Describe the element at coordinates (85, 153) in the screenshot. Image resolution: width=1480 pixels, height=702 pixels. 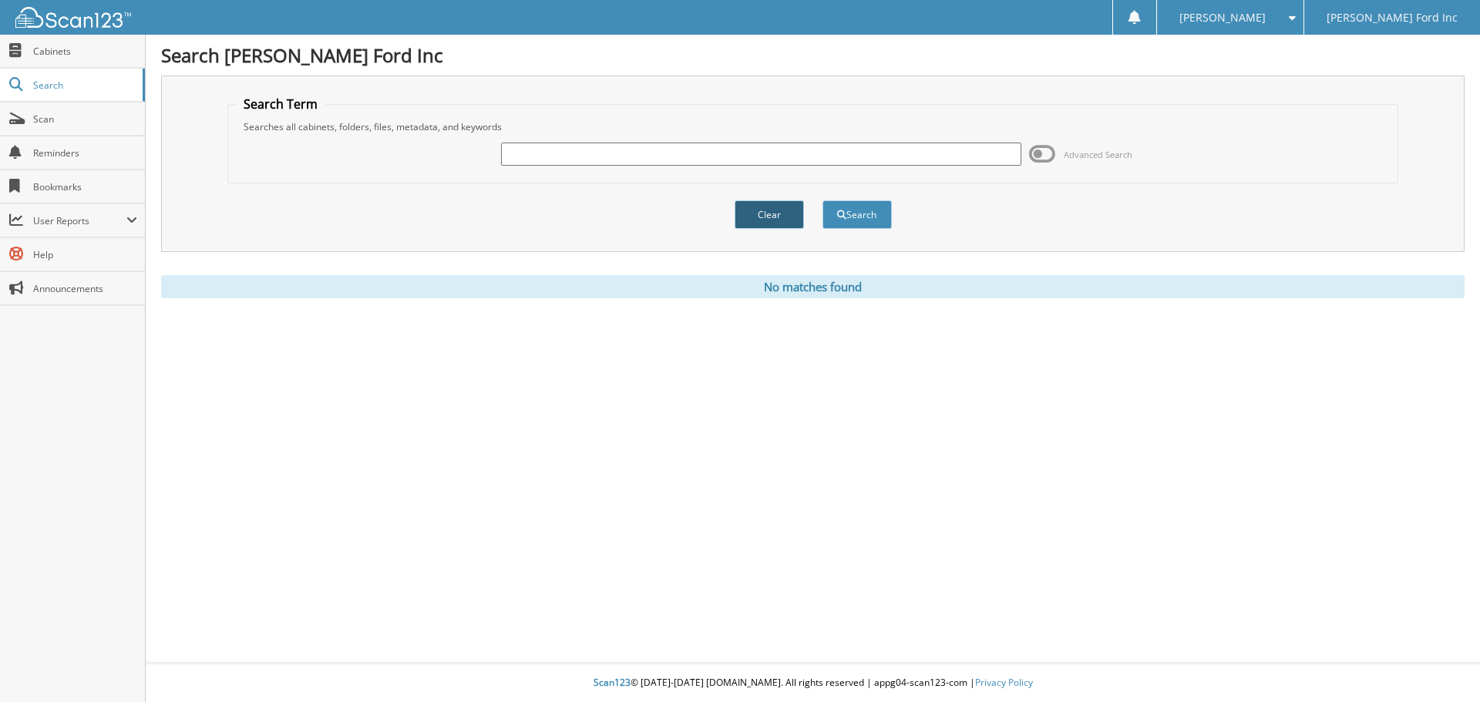
I see `span: Reminders` at that location.